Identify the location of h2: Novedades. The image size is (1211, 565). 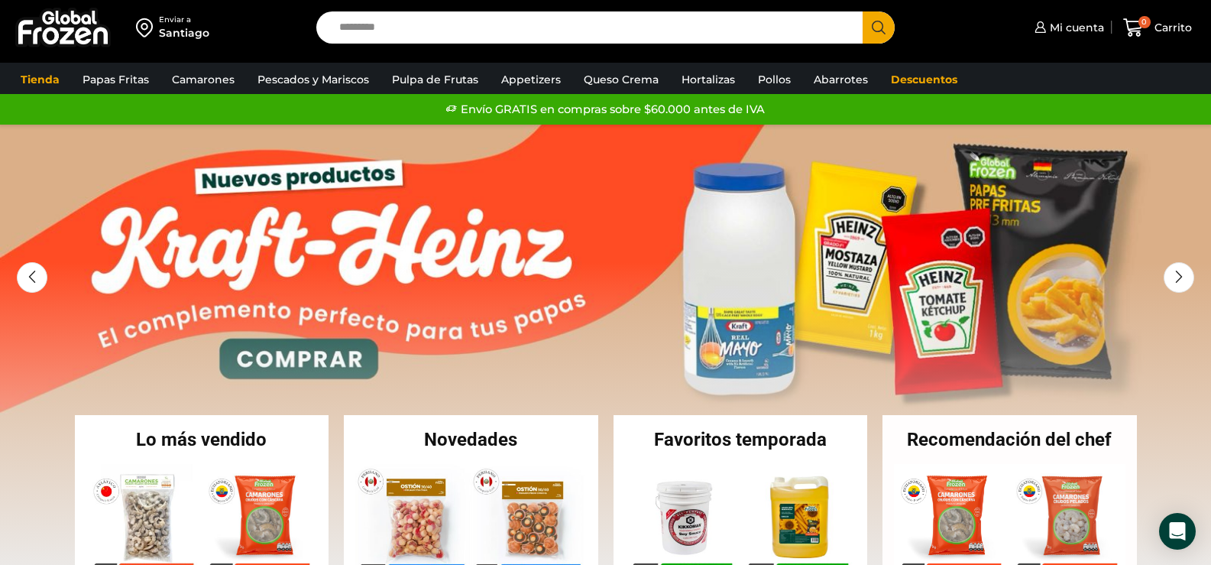
(471, 439).